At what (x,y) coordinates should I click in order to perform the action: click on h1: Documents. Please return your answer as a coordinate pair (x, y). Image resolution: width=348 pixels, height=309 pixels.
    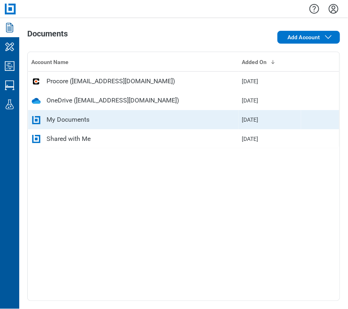
    Looking at the image, I should click on (47, 36).